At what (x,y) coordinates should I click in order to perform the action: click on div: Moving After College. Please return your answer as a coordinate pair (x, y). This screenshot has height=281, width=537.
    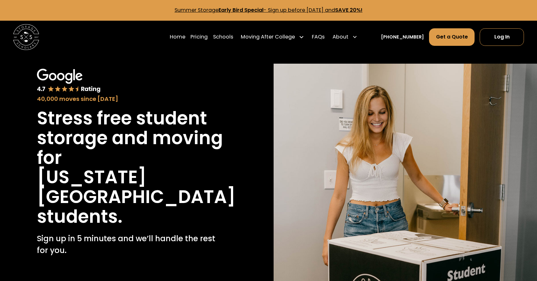
    Looking at the image, I should click on (268, 37).